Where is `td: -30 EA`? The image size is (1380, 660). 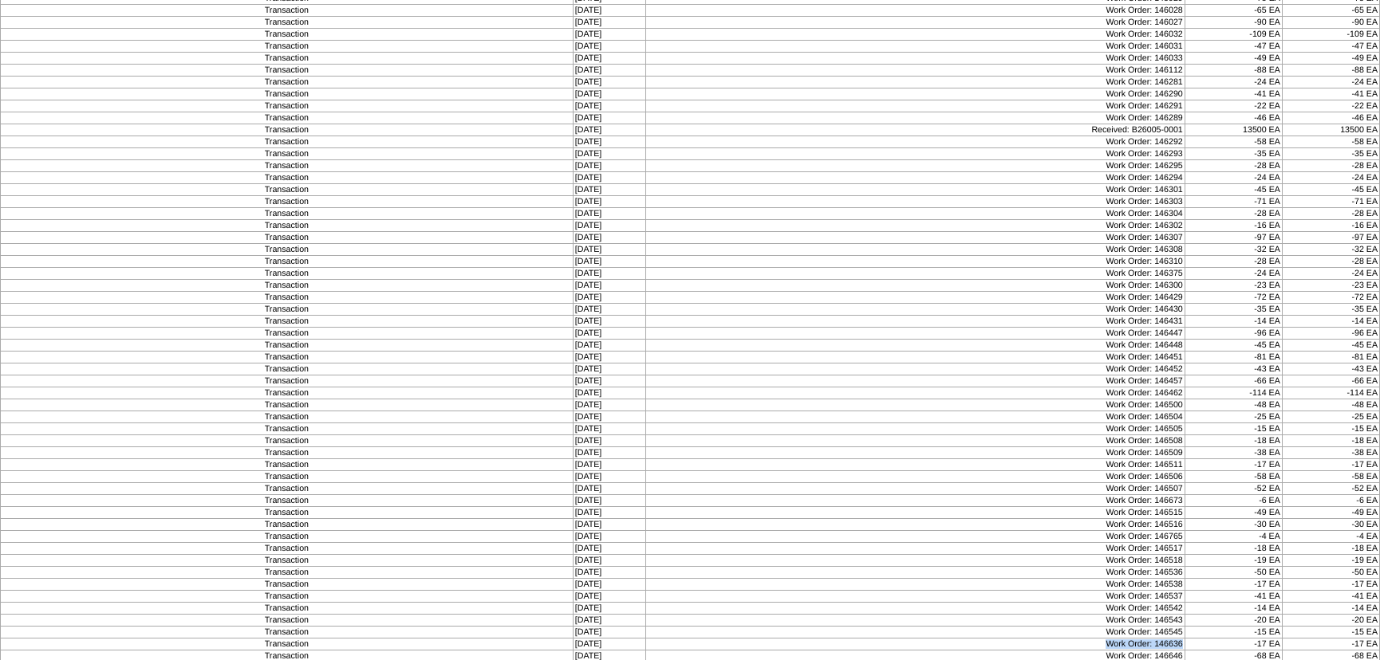 td: -30 EA is located at coordinates (1233, 525).